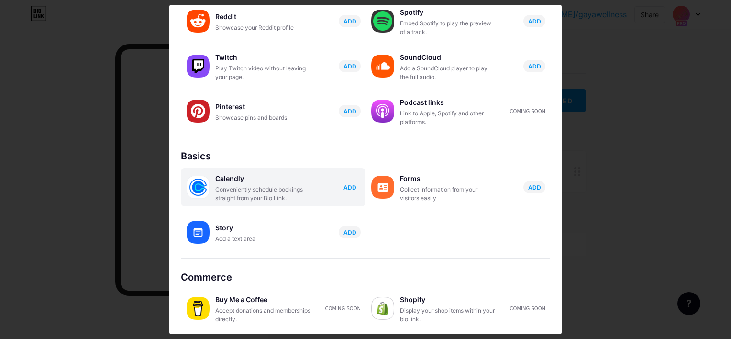 The height and width of the screenshot is (339, 731). I want to click on div: Buy Me a Coffee, so click(263, 300).